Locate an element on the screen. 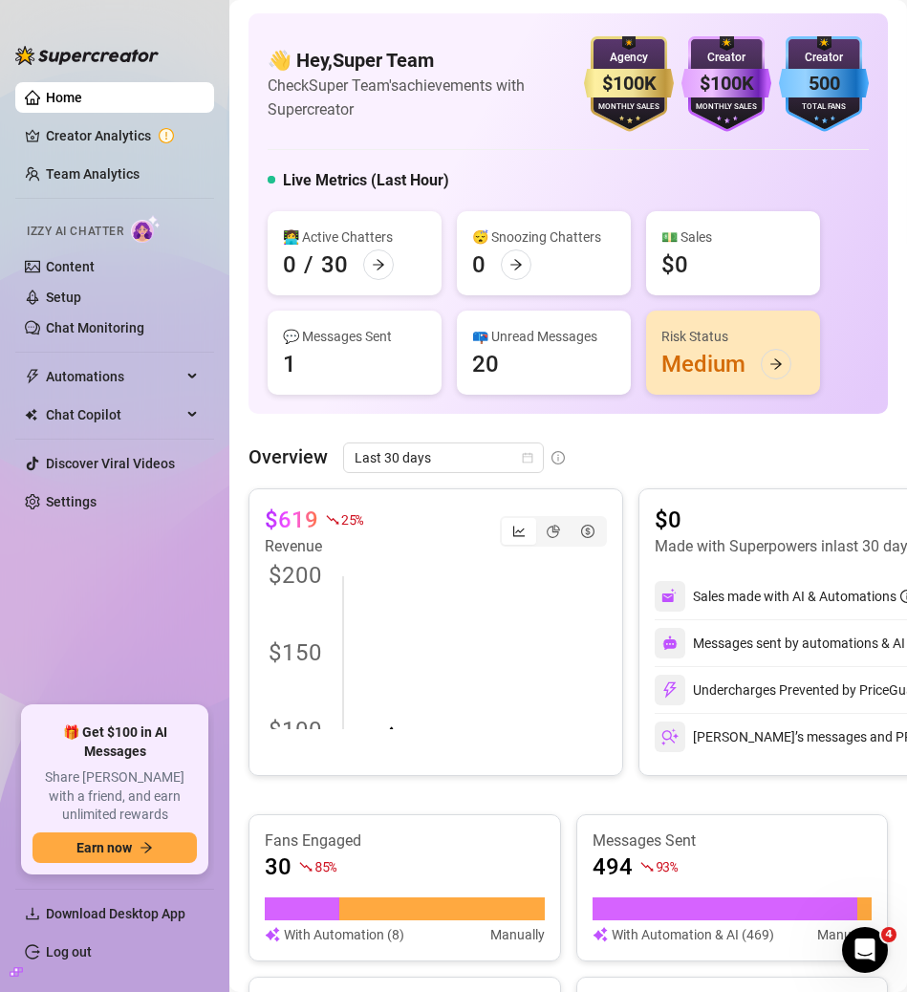 The height and width of the screenshot is (992, 907). span: 25 % is located at coordinates (352, 519).